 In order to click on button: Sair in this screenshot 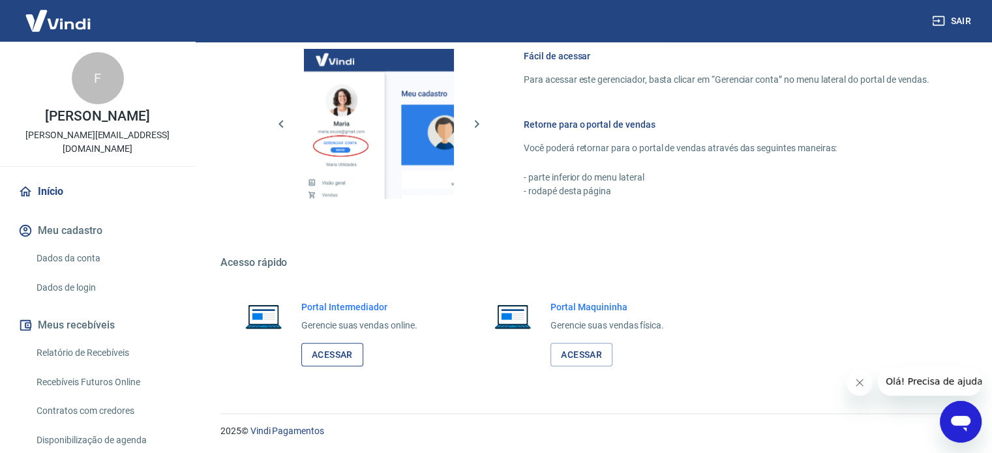, I will do `click(953, 21)`.